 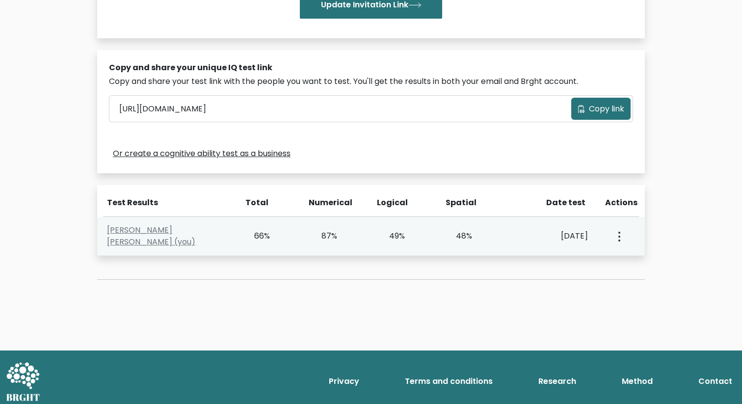 I want to click on div: Test Results, so click(x=167, y=203).